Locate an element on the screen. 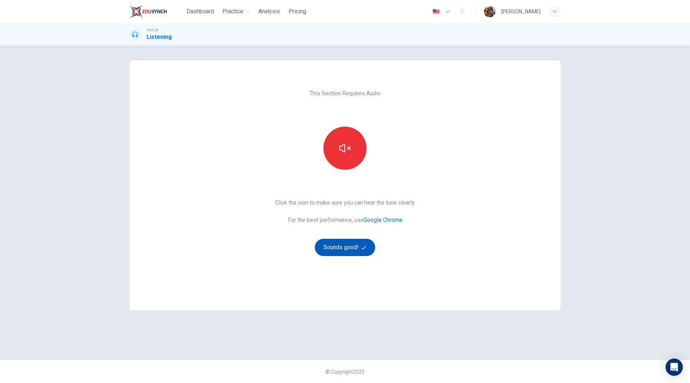 This screenshot has height=383, width=690. button: Pricing is located at coordinates (297, 12).